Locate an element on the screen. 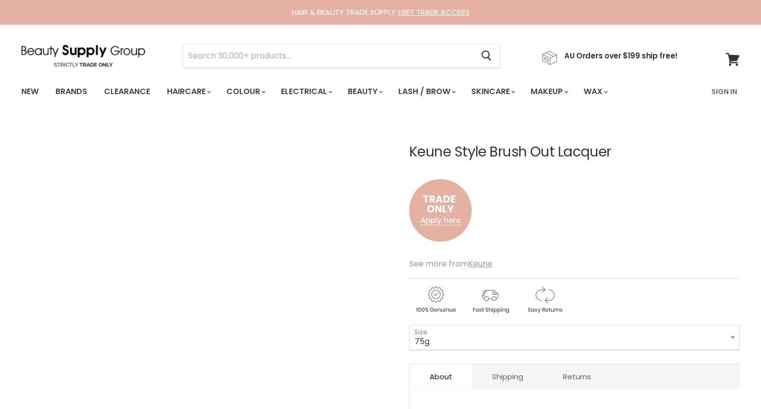 This screenshot has height=409, width=761. a: GET TRADE ACCESS is located at coordinates (435, 12).